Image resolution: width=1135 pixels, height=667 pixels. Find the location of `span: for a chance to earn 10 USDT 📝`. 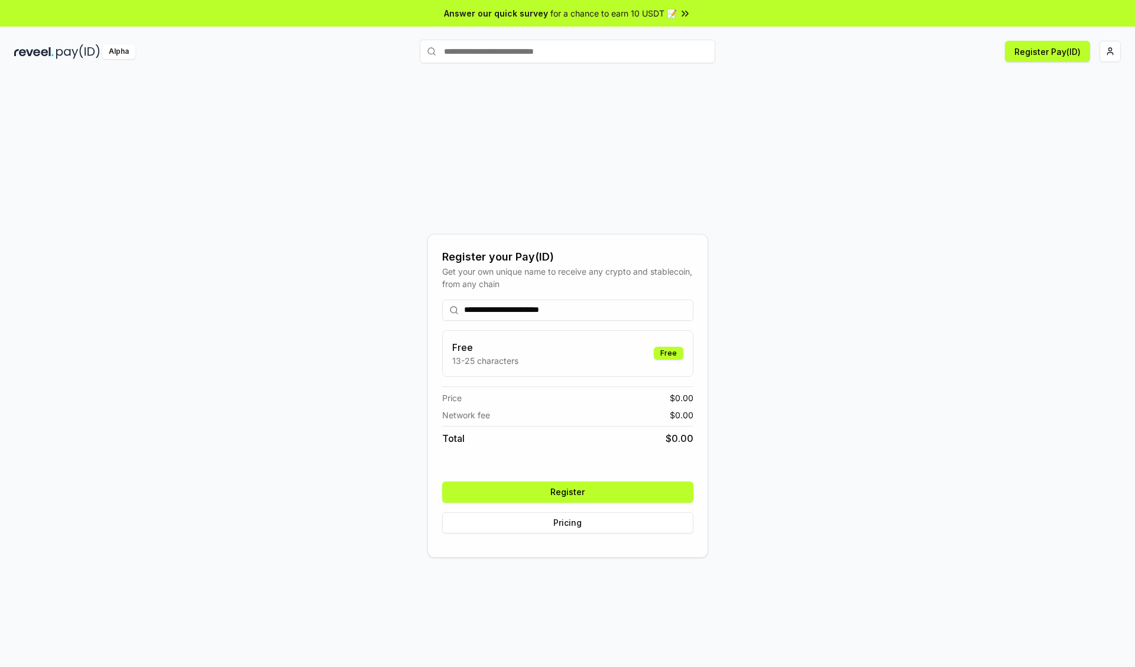

span: for a chance to earn 10 USDT 📝 is located at coordinates (613, 13).